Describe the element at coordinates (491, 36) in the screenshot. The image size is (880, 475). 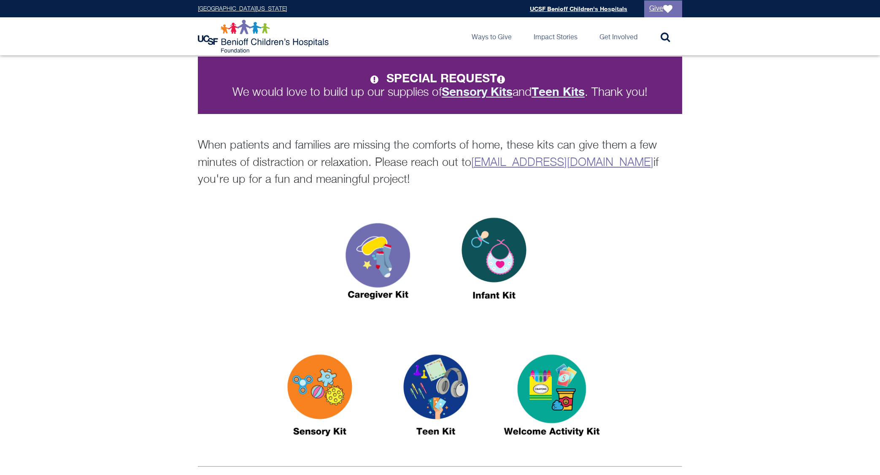
I see `a: Ways to Give` at that location.